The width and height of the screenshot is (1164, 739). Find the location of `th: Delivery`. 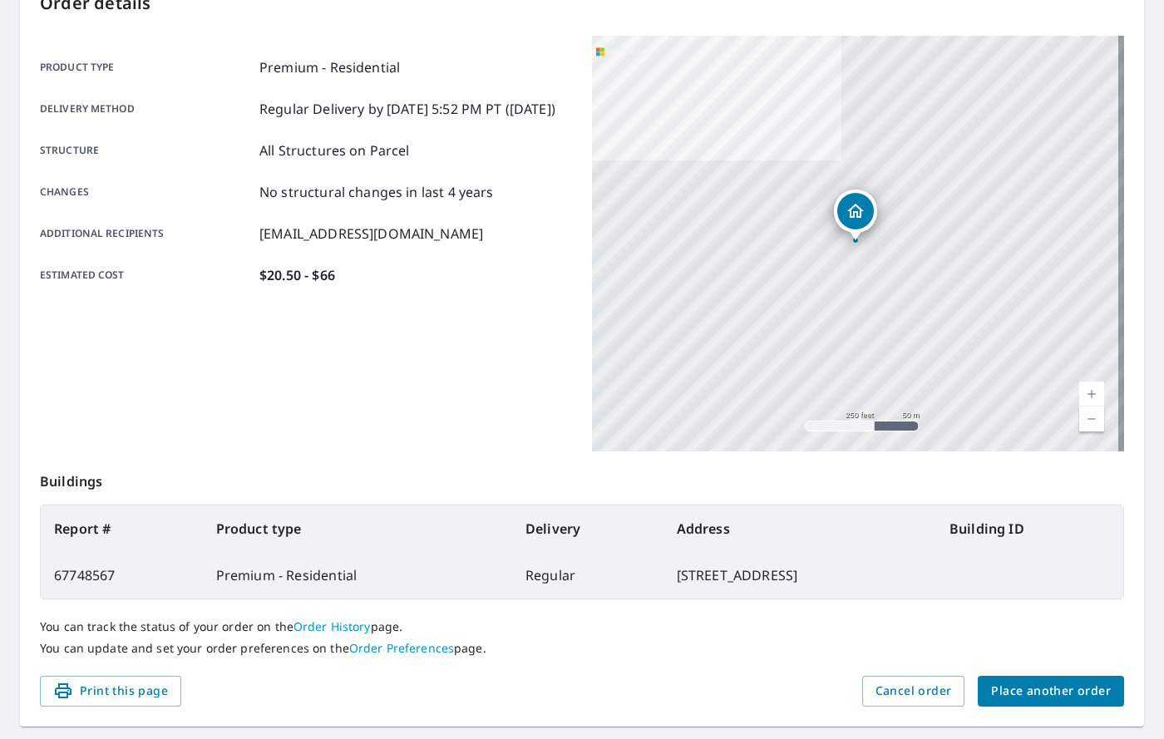

th: Delivery is located at coordinates (588, 529).